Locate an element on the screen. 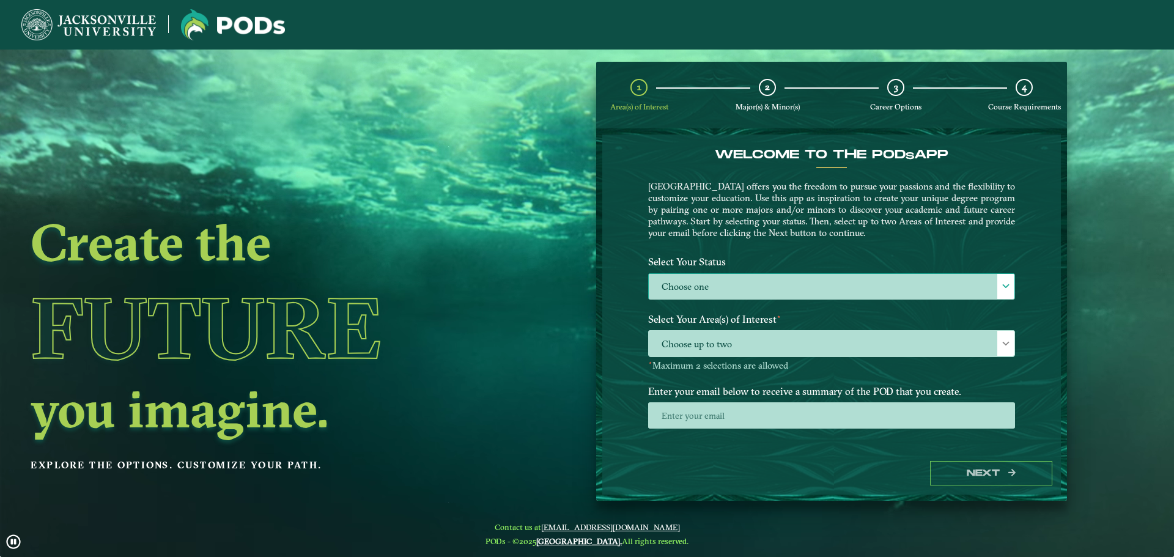 The height and width of the screenshot is (557, 1174). span: 4 is located at coordinates (1024, 87).